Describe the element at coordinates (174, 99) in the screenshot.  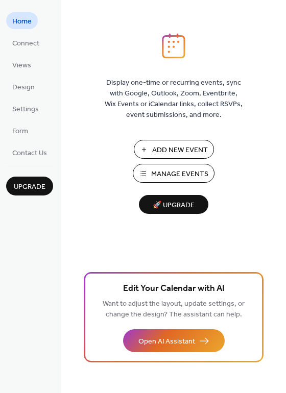
I see `span: Display one-time or recurring events, sync with Google, Outlook, Zoom, Eventbrite, Wix Events or ...` at that location.